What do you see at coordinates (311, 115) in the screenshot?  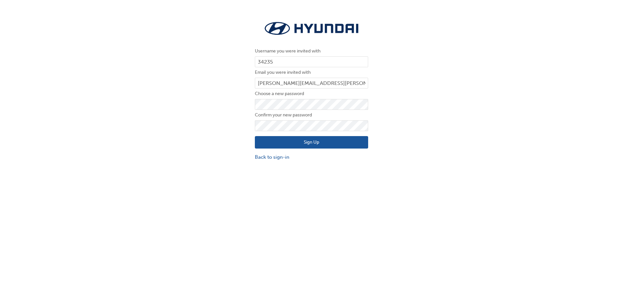 I see `label: Confirm your new password` at bounding box center [311, 115].